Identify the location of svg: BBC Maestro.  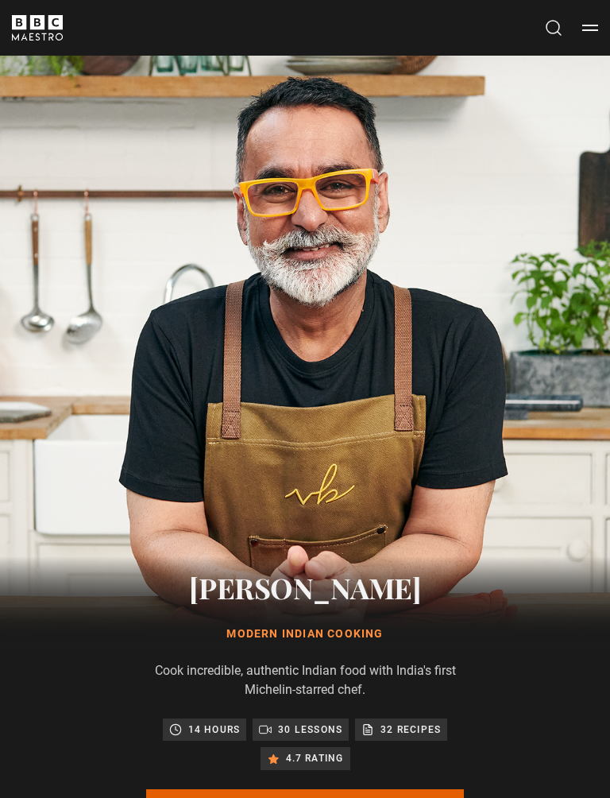
(37, 28).